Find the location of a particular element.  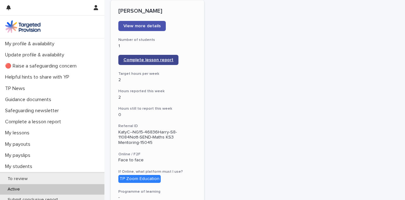

h3: If Online, what platform must I use? is located at coordinates (157, 171).